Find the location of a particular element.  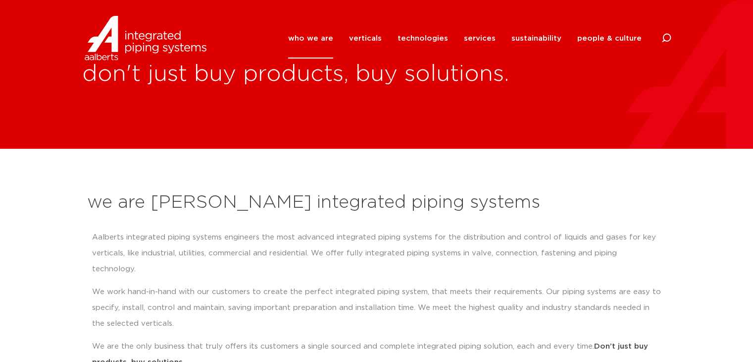

p: Aalberts integrated piping systems engineers the most advanced integrated piping systems for the ... is located at coordinates (377, 253).